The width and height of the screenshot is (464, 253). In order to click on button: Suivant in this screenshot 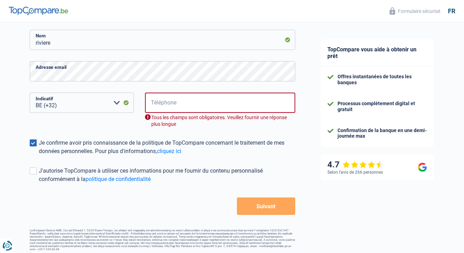, I will do `click(266, 206)`.